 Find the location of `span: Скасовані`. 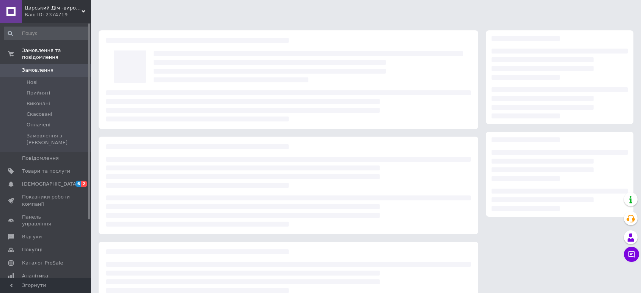

span: Скасовані is located at coordinates (39, 114).